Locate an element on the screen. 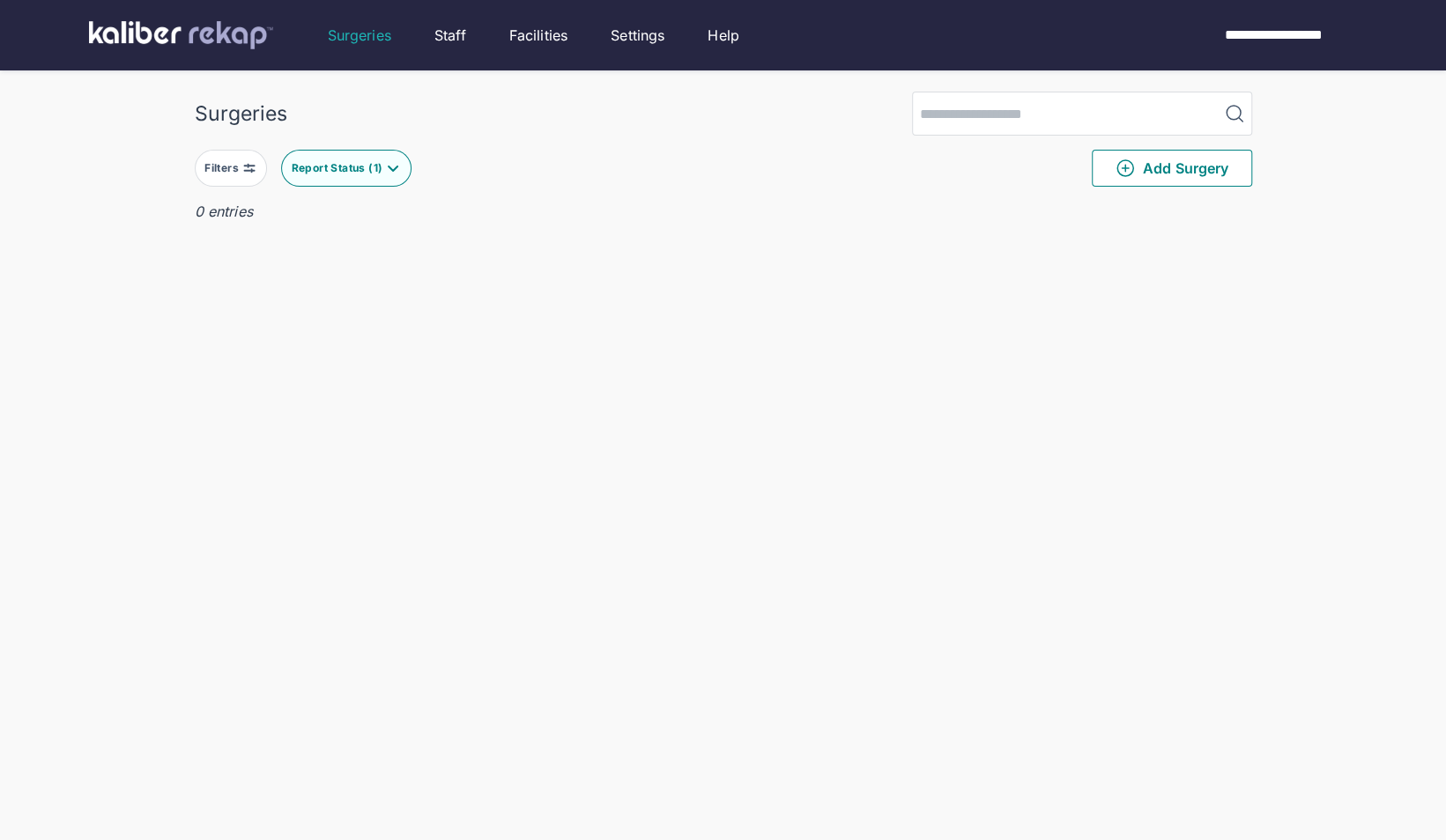 The image size is (1446, 840). div: Facilities is located at coordinates (539, 35).